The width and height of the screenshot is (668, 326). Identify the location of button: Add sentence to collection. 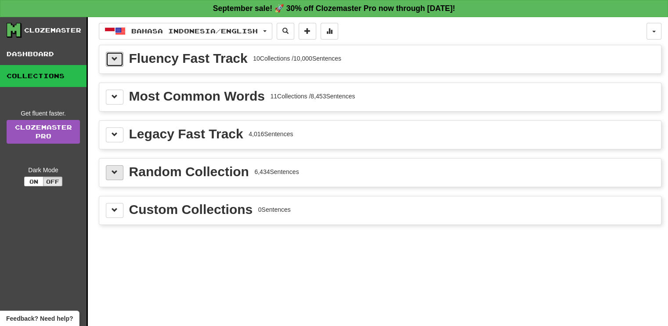
(307, 31).